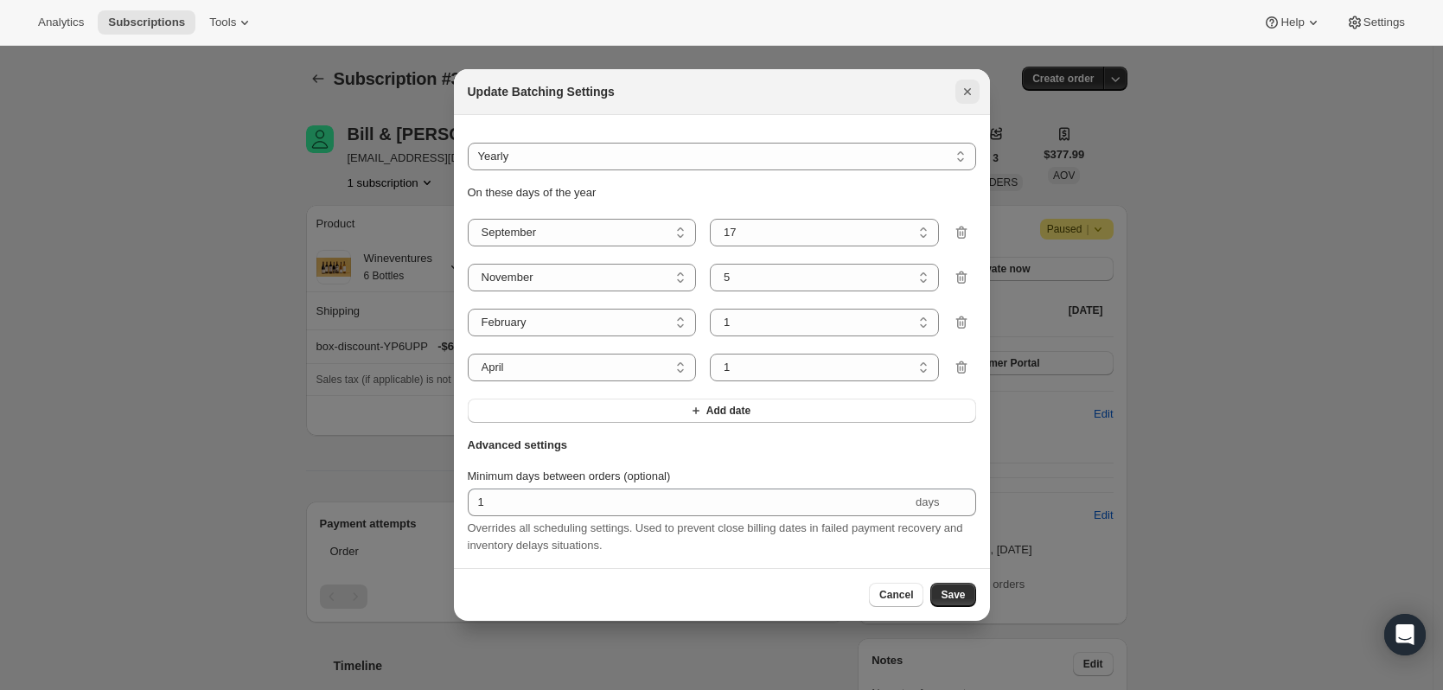  Describe the element at coordinates (1375, 22) in the screenshot. I see `button: Settings` at that location.